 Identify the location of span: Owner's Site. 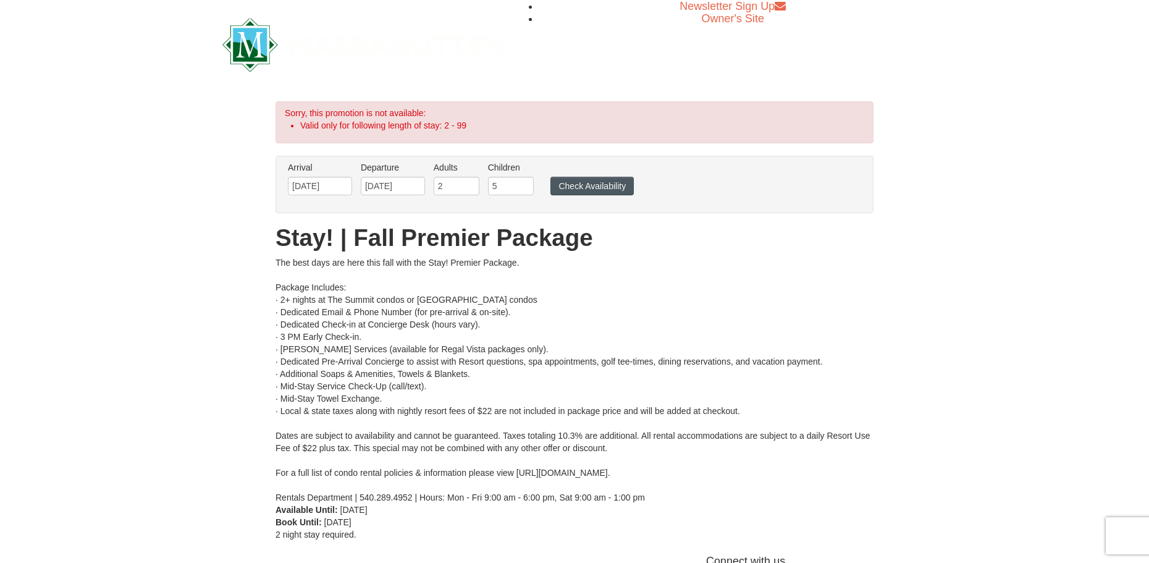
(733, 19).